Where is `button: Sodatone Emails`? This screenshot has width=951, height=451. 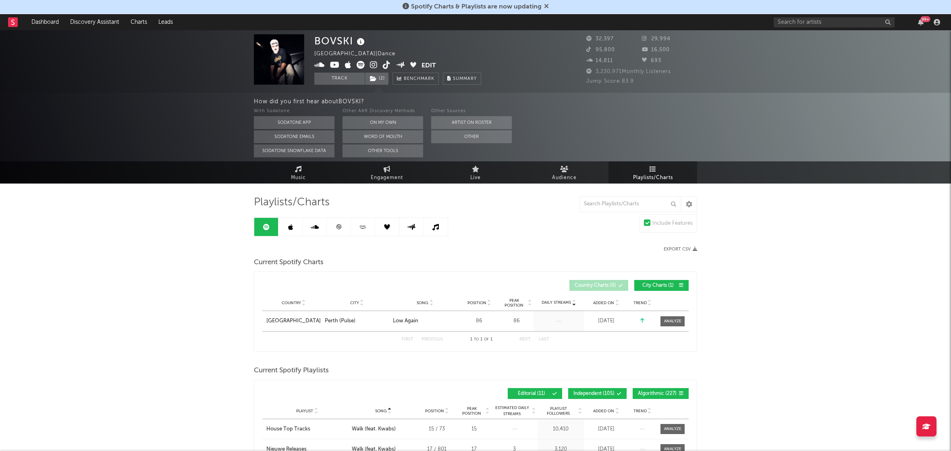
button: Sodatone Emails is located at coordinates (294, 137).